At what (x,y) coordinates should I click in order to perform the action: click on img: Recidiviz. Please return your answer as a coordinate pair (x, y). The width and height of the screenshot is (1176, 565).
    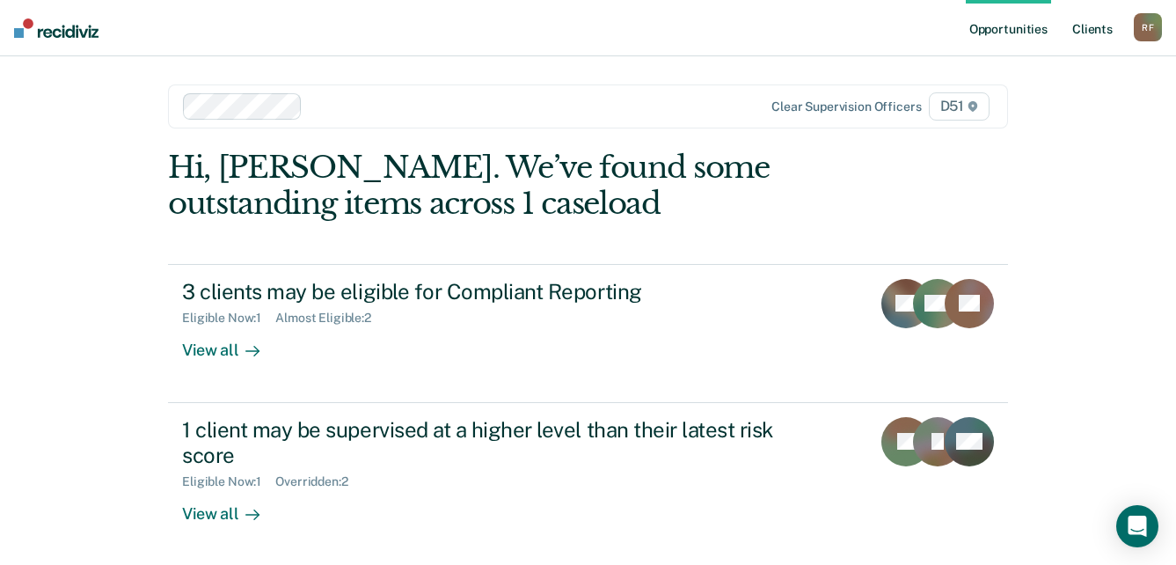
    Looking at the image, I should click on (56, 28).